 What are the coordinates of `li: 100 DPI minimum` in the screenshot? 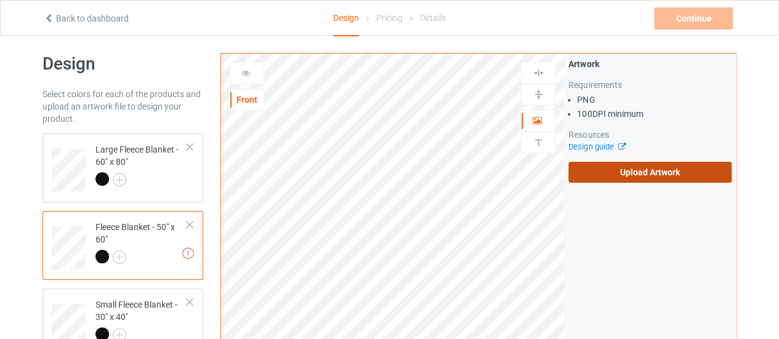 It's located at (654, 114).